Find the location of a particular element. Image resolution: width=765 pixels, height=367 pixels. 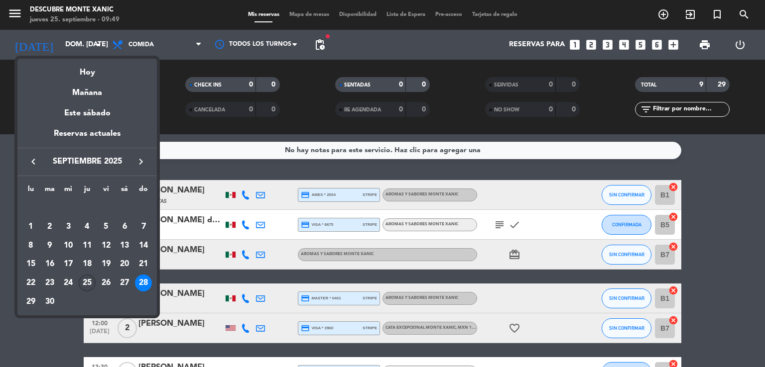

div: 25 is located at coordinates (87, 283).